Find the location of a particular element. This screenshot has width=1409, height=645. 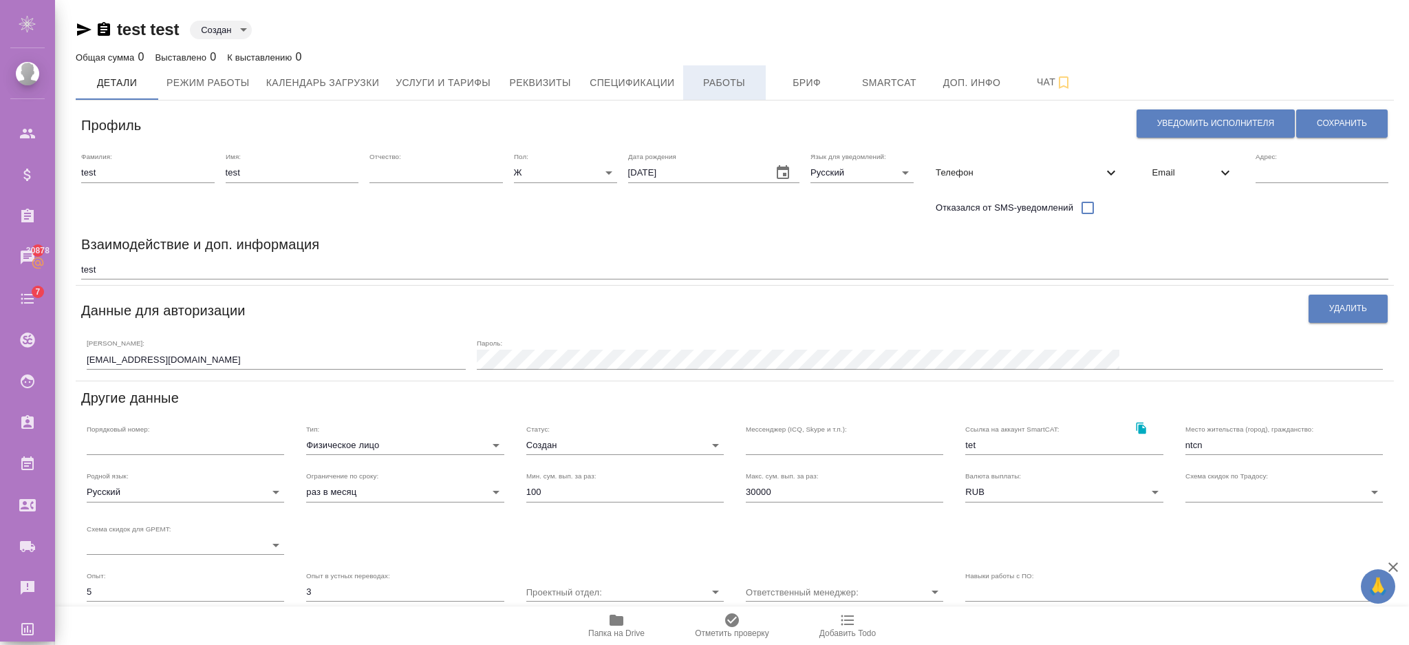

button: Скопировать ссылку для ЯМессенджера is located at coordinates (84, 30).